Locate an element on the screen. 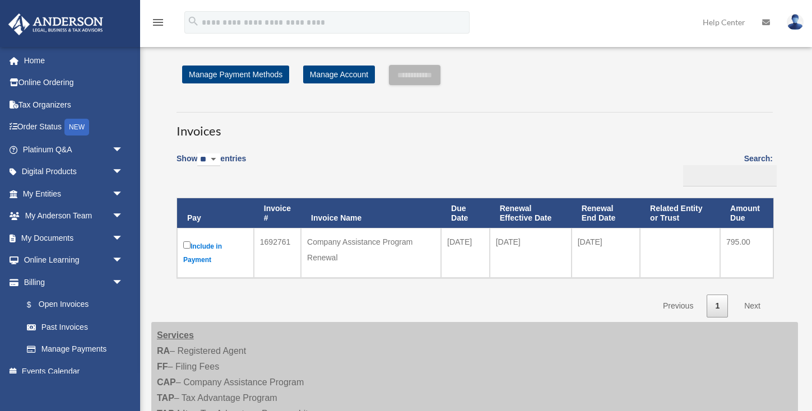  th: Invoice #: activate to sort column ascending is located at coordinates (277, 214).